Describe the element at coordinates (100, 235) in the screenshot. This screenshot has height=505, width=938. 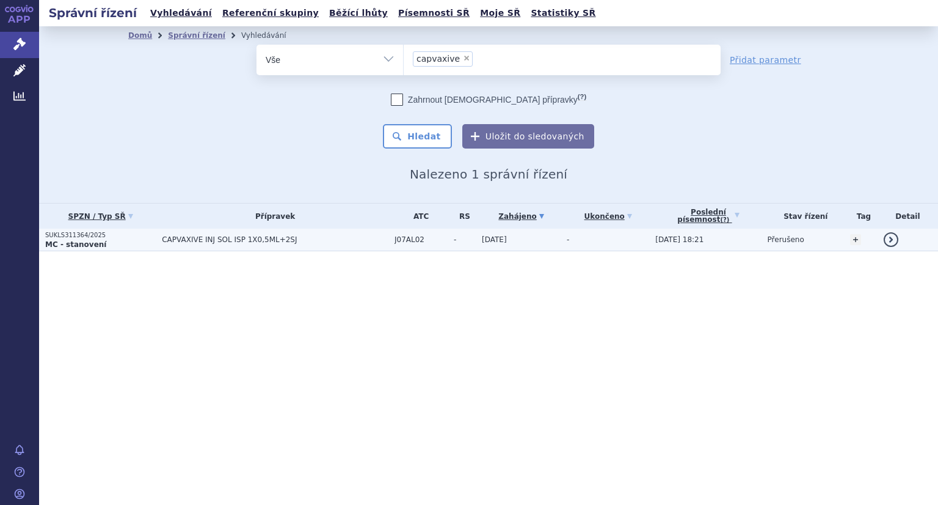
I see `p: SUKLS311364/2025` at that location.